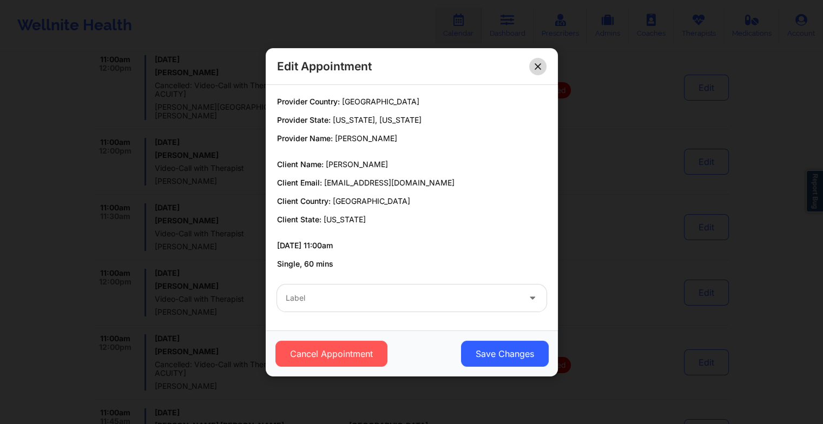 This screenshot has height=424, width=823. Describe the element at coordinates (324, 66) in the screenshot. I see `h2: Edit Appointment` at that location.